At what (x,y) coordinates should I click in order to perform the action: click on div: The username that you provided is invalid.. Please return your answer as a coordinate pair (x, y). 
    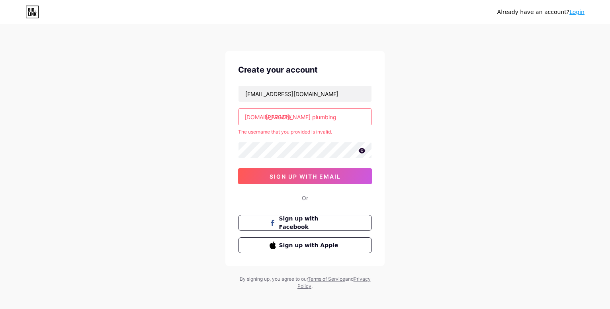
    Looking at the image, I should click on (305, 132).